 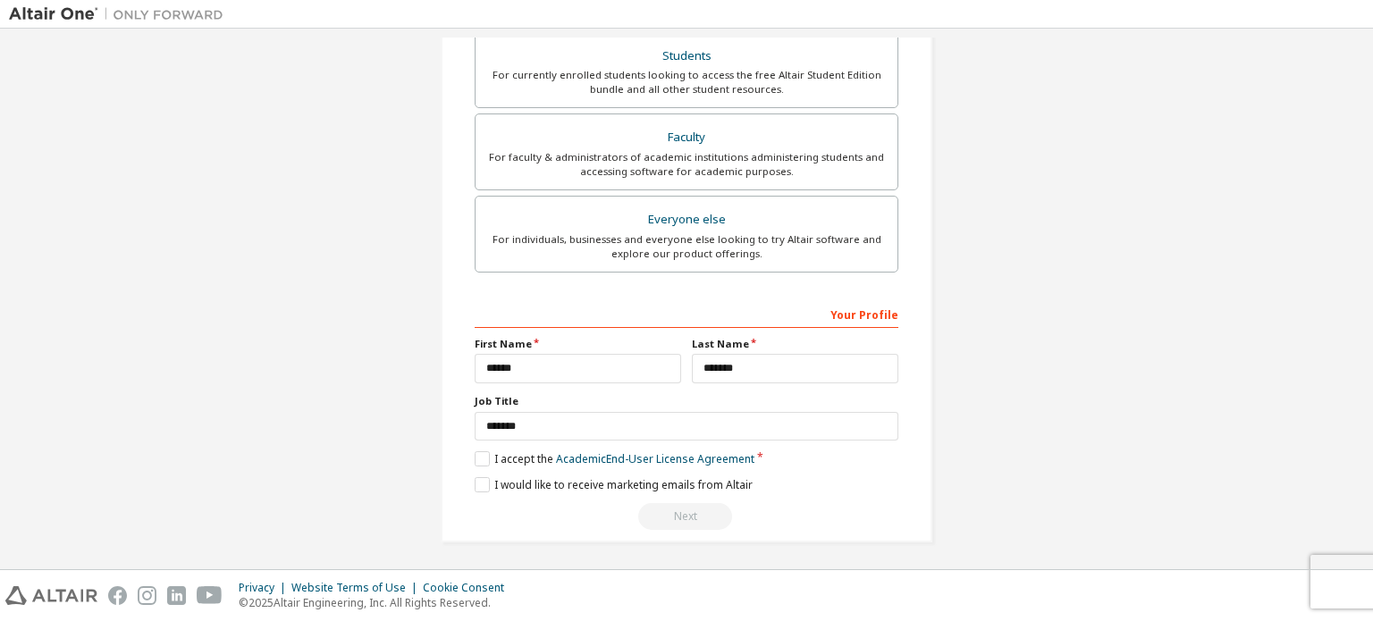 What do you see at coordinates (147, 595) in the screenshot?
I see `img: instagram.svg` at bounding box center [147, 595].